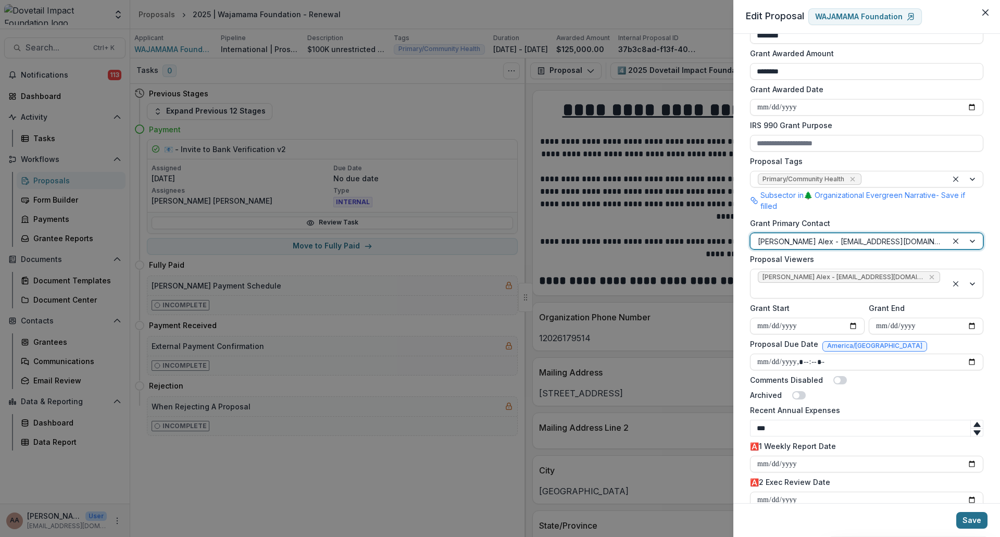 The image size is (1000, 537). What do you see at coordinates (865, 17) in the screenshot?
I see `a: WAJAMAMA Foundation` at bounding box center [865, 17].